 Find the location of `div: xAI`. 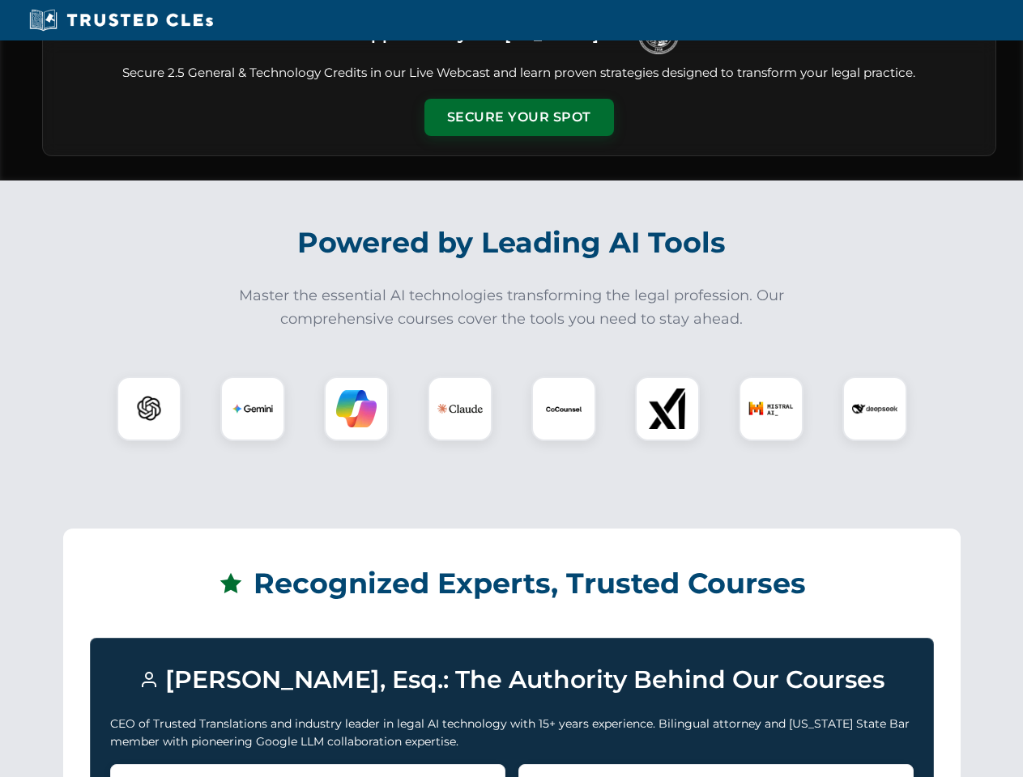

div: xAI is located at coordinates (667, 409).